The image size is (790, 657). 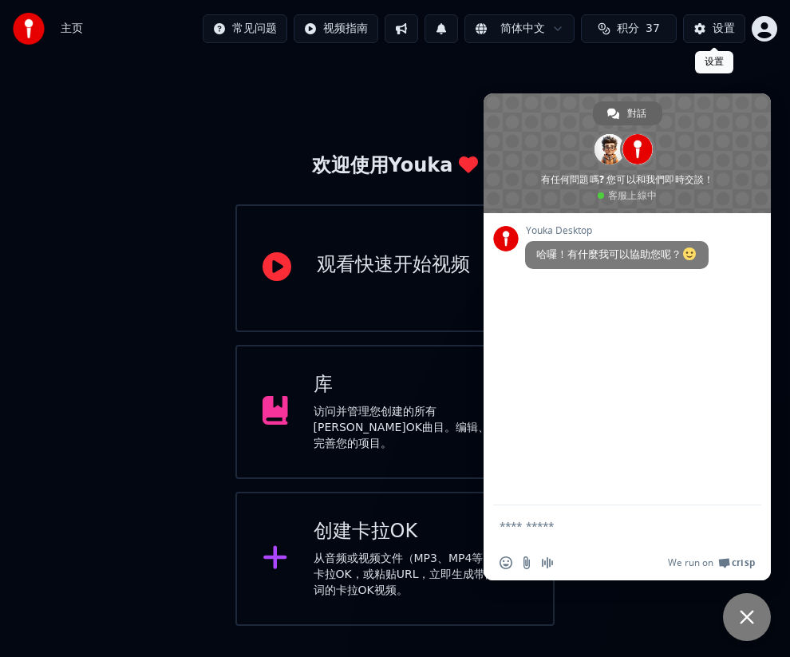 I want to click on div: 库, so click(x=420, y=385).